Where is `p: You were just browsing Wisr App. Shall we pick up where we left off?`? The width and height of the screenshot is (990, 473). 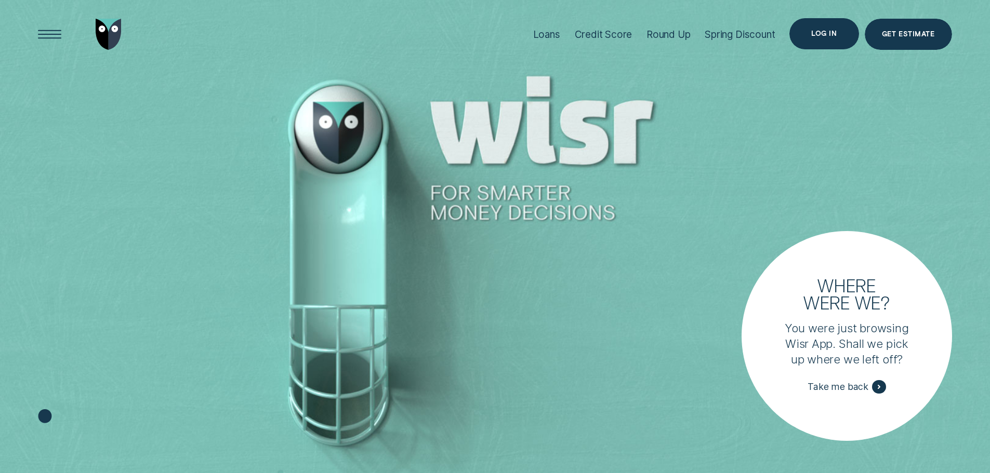 p: You were just browsing Wisr App. Shall we pick up where we left off? is located at coordinates (846, 344).